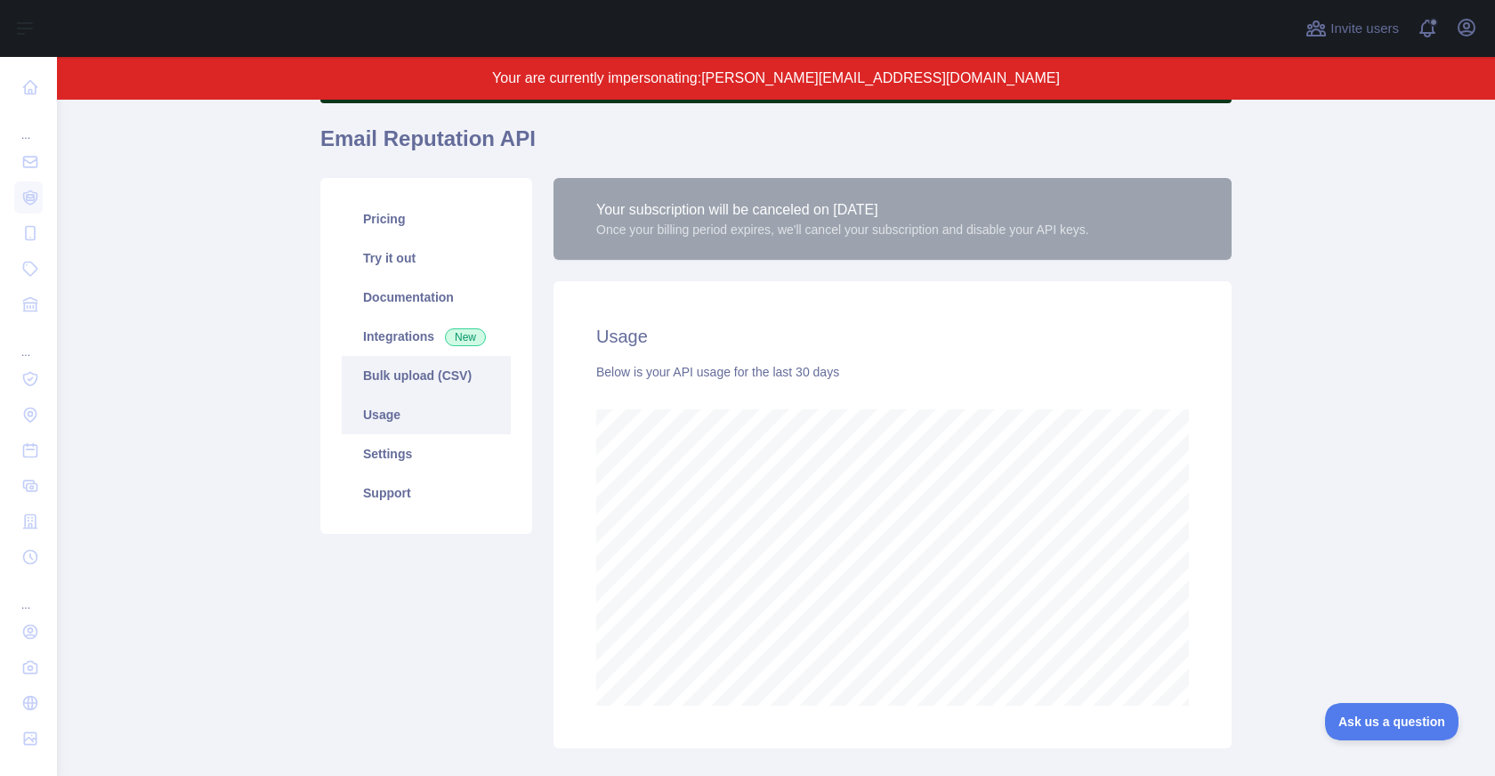 This screenshot has height=776, width=1495. I want to click on h1: Email Reputation API, so click(776, 146).